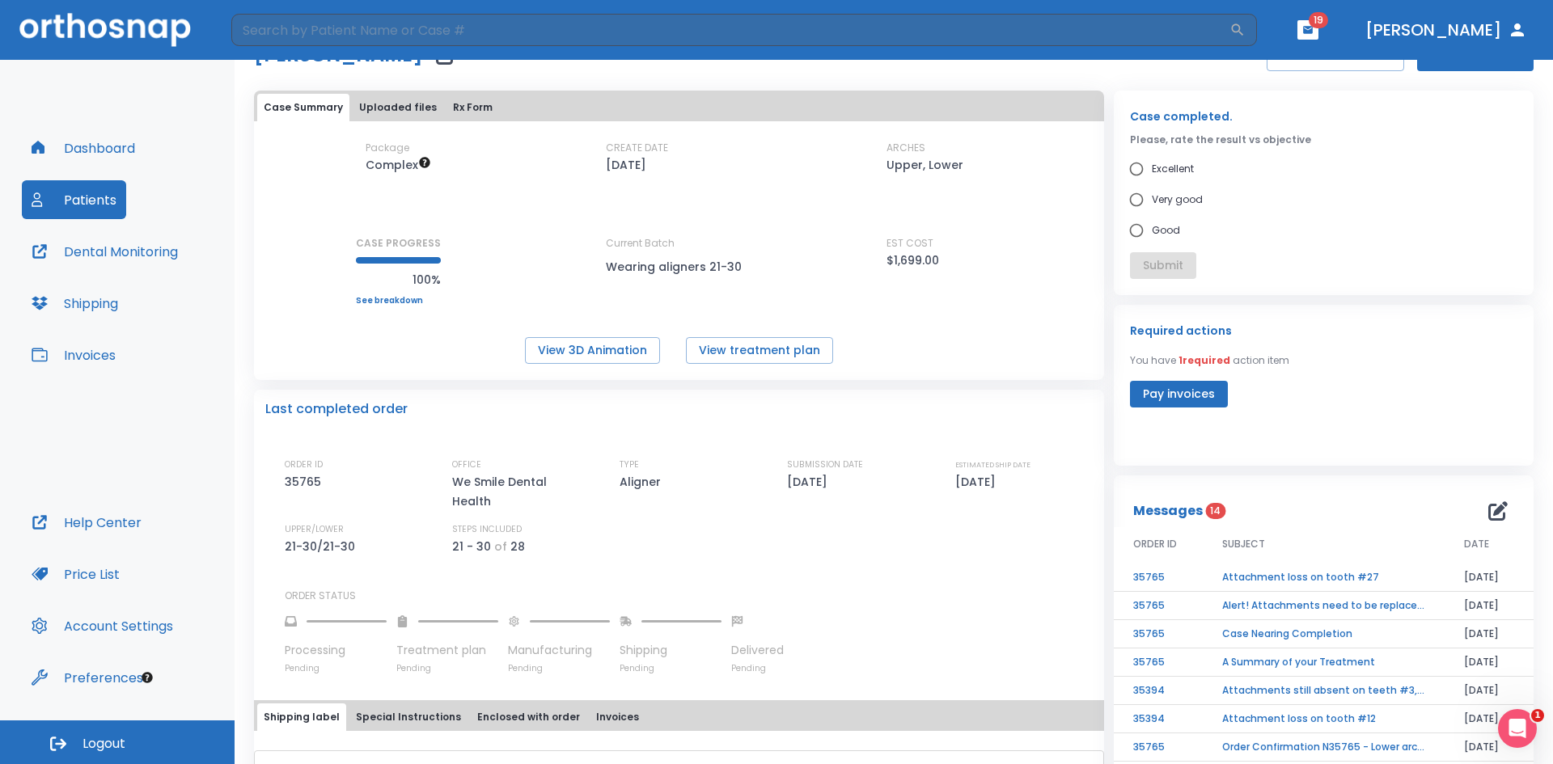 The height and width of the screenshot is (764, 1553). Describe the element at coordinates (398, 108) in the screenshot. I see `button: Uploaded files` at that location.